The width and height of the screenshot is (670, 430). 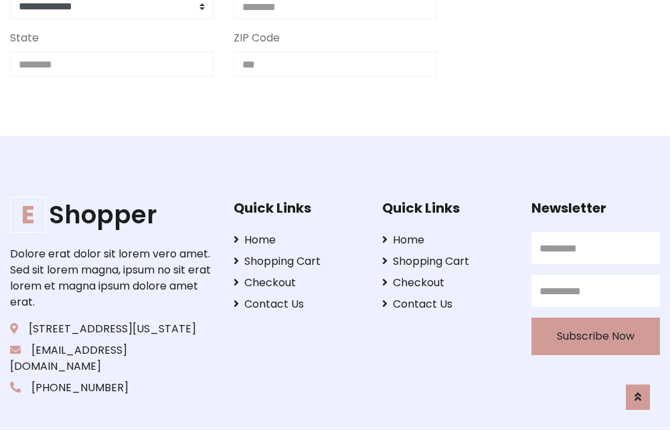 What do you see at coordinates (256, 38) in the screenshot?
I see `label: ZIP Code` at bounding box center [256, 38].